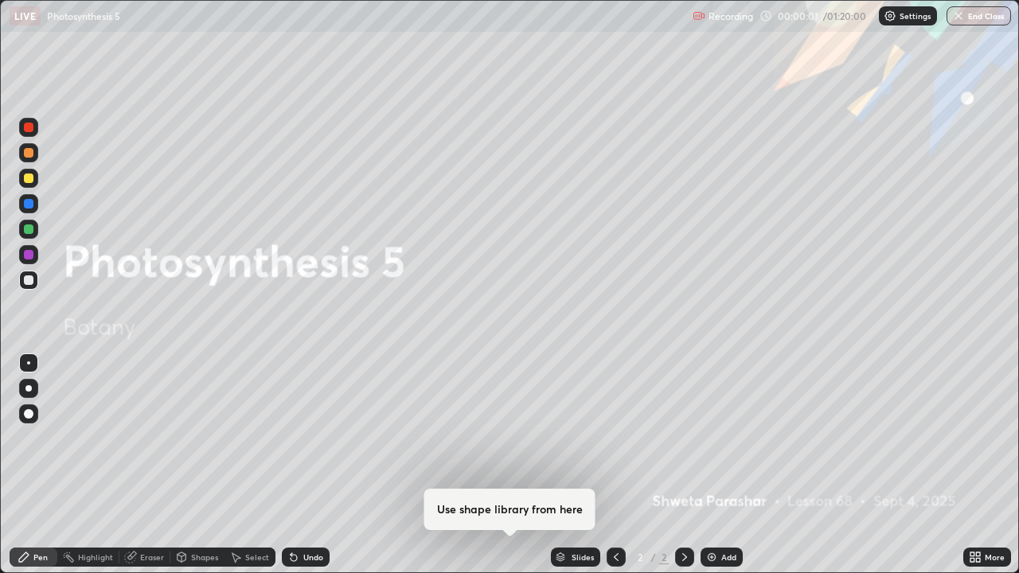  Describe the element at coordinates (313, 557) in the screenshot. I see `div: Undo` at that location.